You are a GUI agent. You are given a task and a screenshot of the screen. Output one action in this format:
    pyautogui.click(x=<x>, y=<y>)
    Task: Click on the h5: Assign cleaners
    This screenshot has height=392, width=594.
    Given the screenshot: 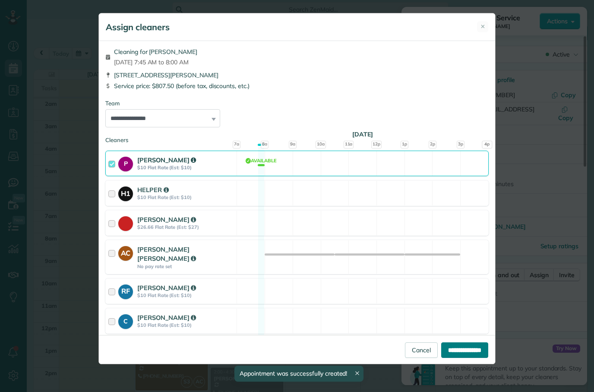 What is the action you would take?
    pyautogui.click(x=138, y=27)
    